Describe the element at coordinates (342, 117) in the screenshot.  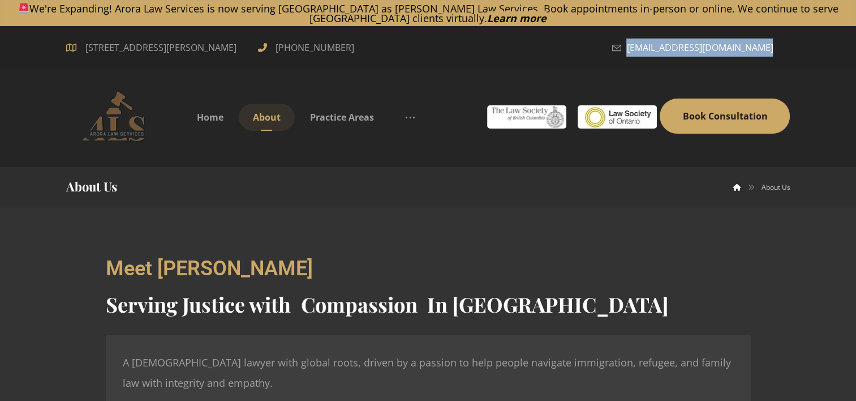
I see `a: Practice Areas` at that location.